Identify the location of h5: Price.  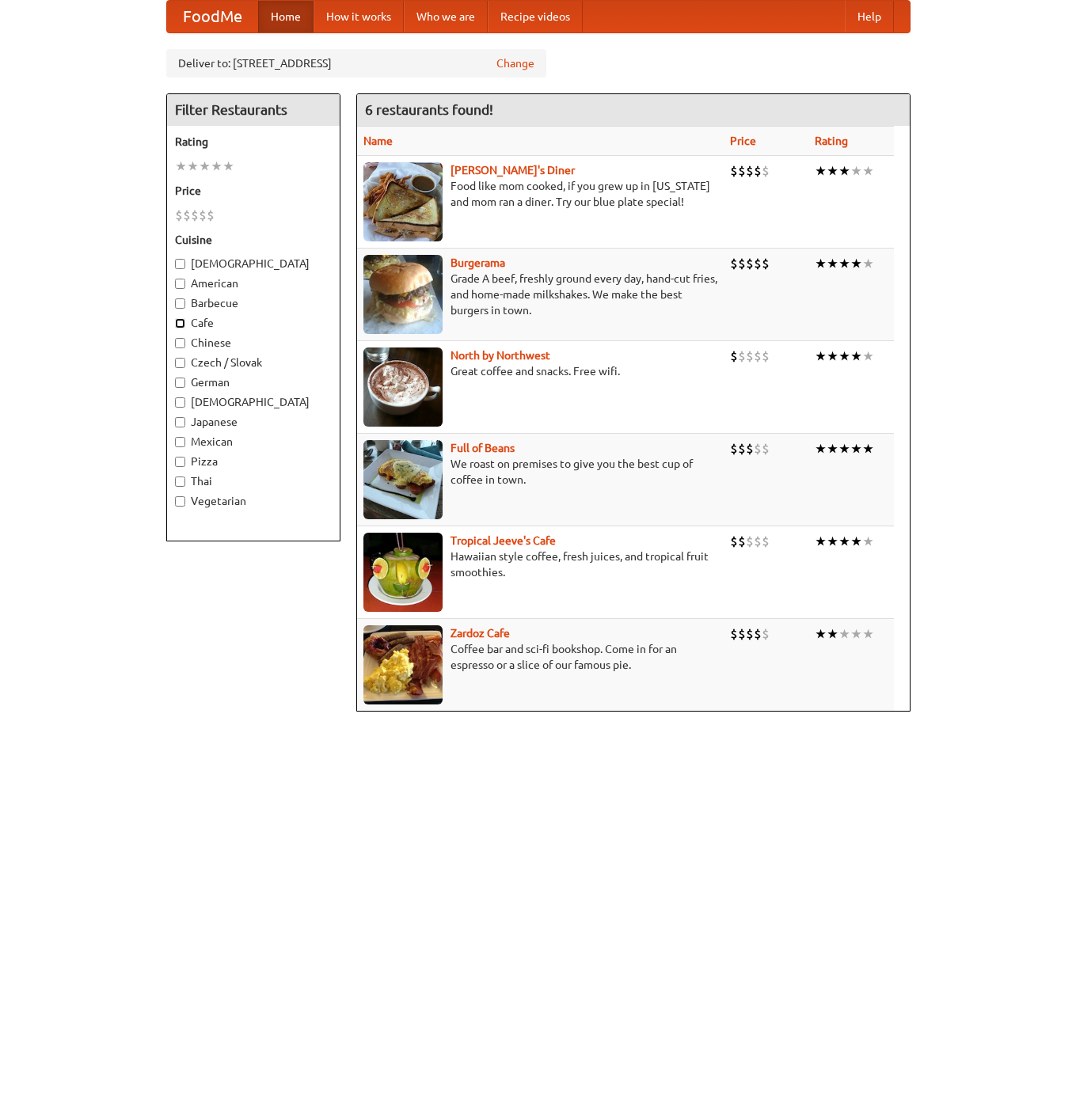
(253, 191).